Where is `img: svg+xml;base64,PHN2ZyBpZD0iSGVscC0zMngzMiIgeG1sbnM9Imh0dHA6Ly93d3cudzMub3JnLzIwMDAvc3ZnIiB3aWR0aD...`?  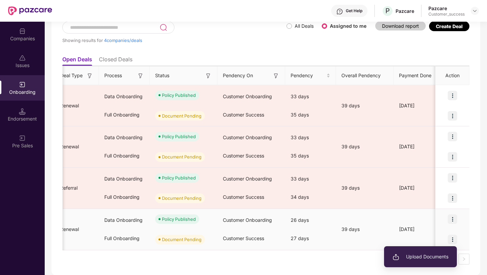 img: svg+xml;base64,PHN2ZyBpZD0iSGVscC0zMngzMiIgeG1sbnM9Imh0dHA6Ly93d3cudzMub3JnLzIwMDAvc3ZnIiB3aWR0aD... is located at coordinates (339, 12).